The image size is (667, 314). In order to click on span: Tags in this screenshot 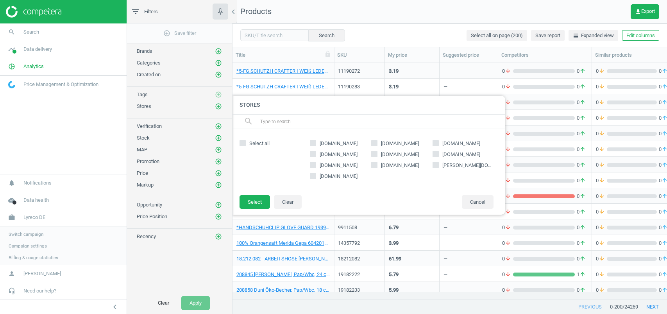, I will do `click(142, 94)`.